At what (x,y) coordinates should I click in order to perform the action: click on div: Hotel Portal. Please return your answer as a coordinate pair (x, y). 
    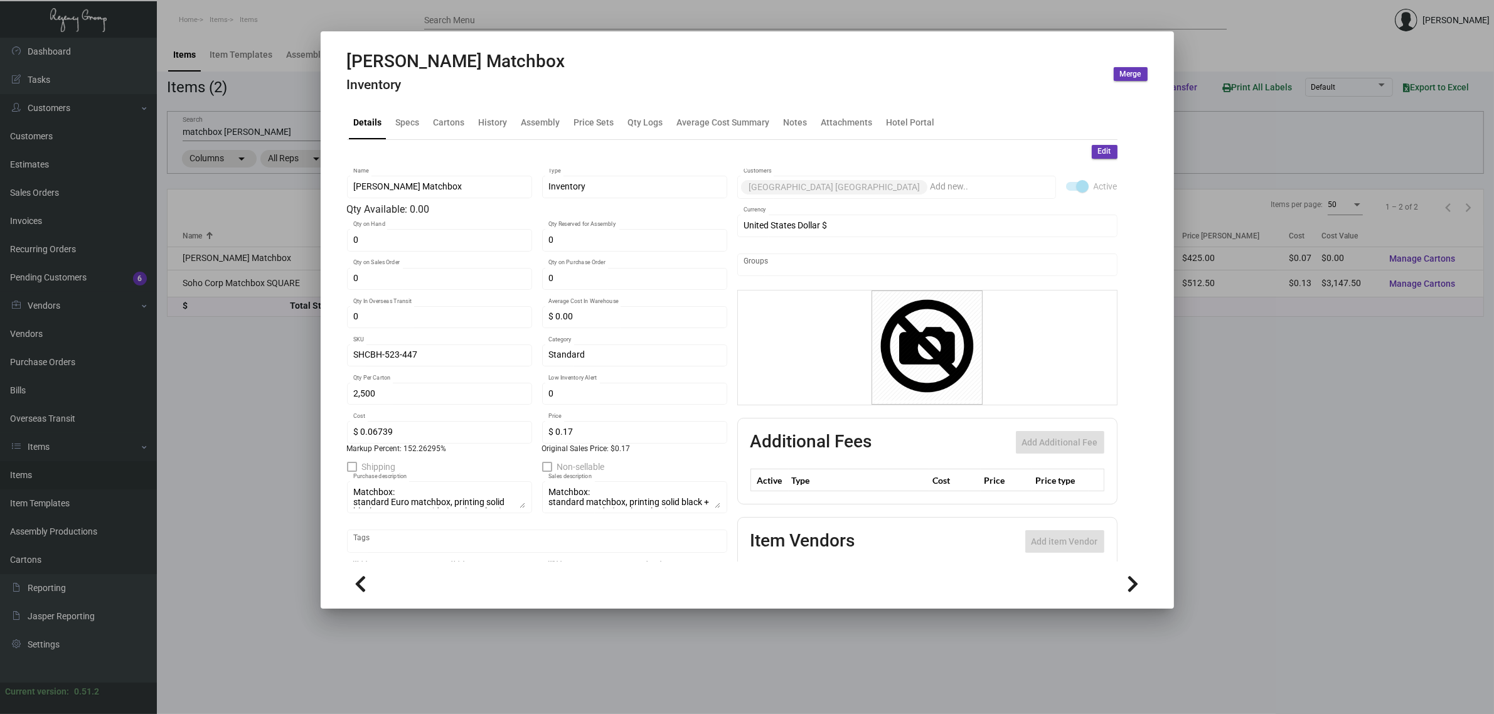
    Looking at the image, I should click on (910, 122).